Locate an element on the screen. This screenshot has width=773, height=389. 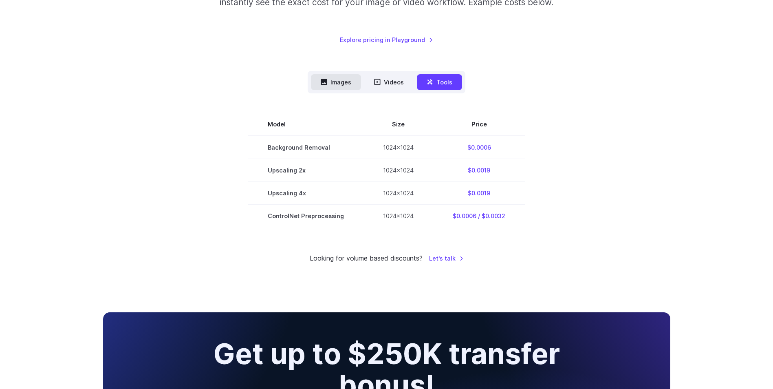
td: ControlNet Preprocessing is located at coordinates (306, 216).